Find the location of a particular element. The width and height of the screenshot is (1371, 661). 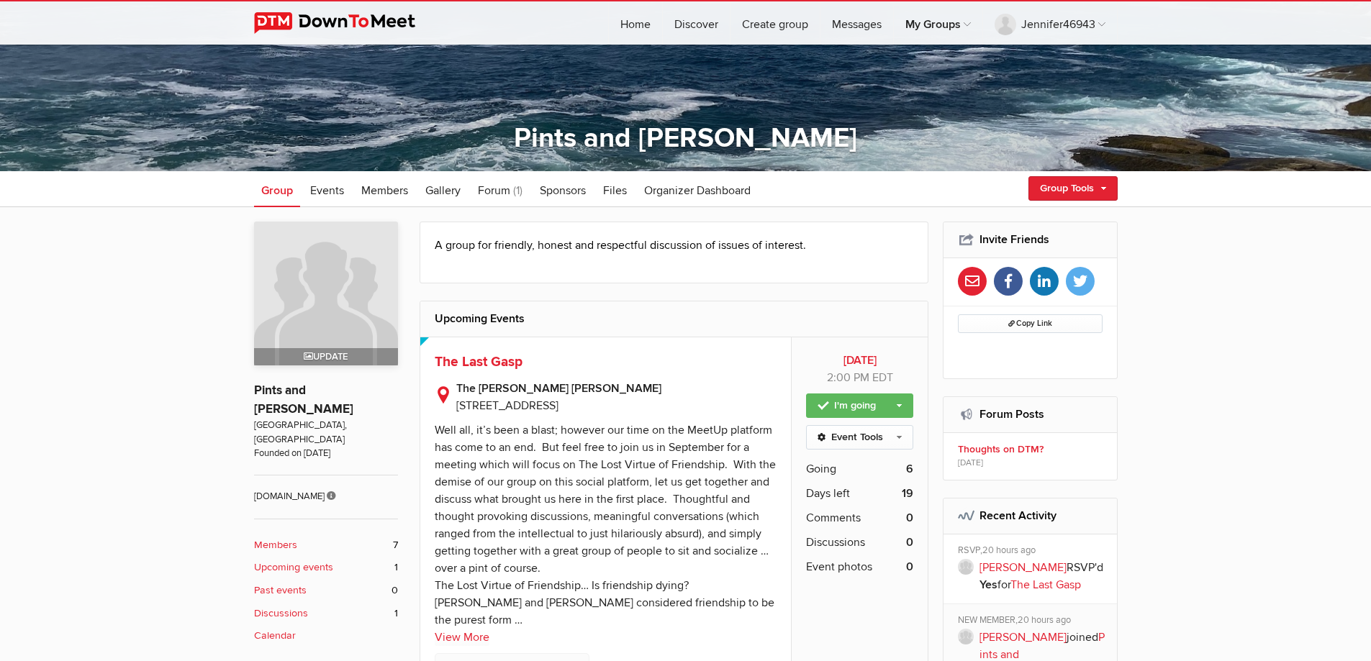

span: Discussions is located at coordinates (835, 543).